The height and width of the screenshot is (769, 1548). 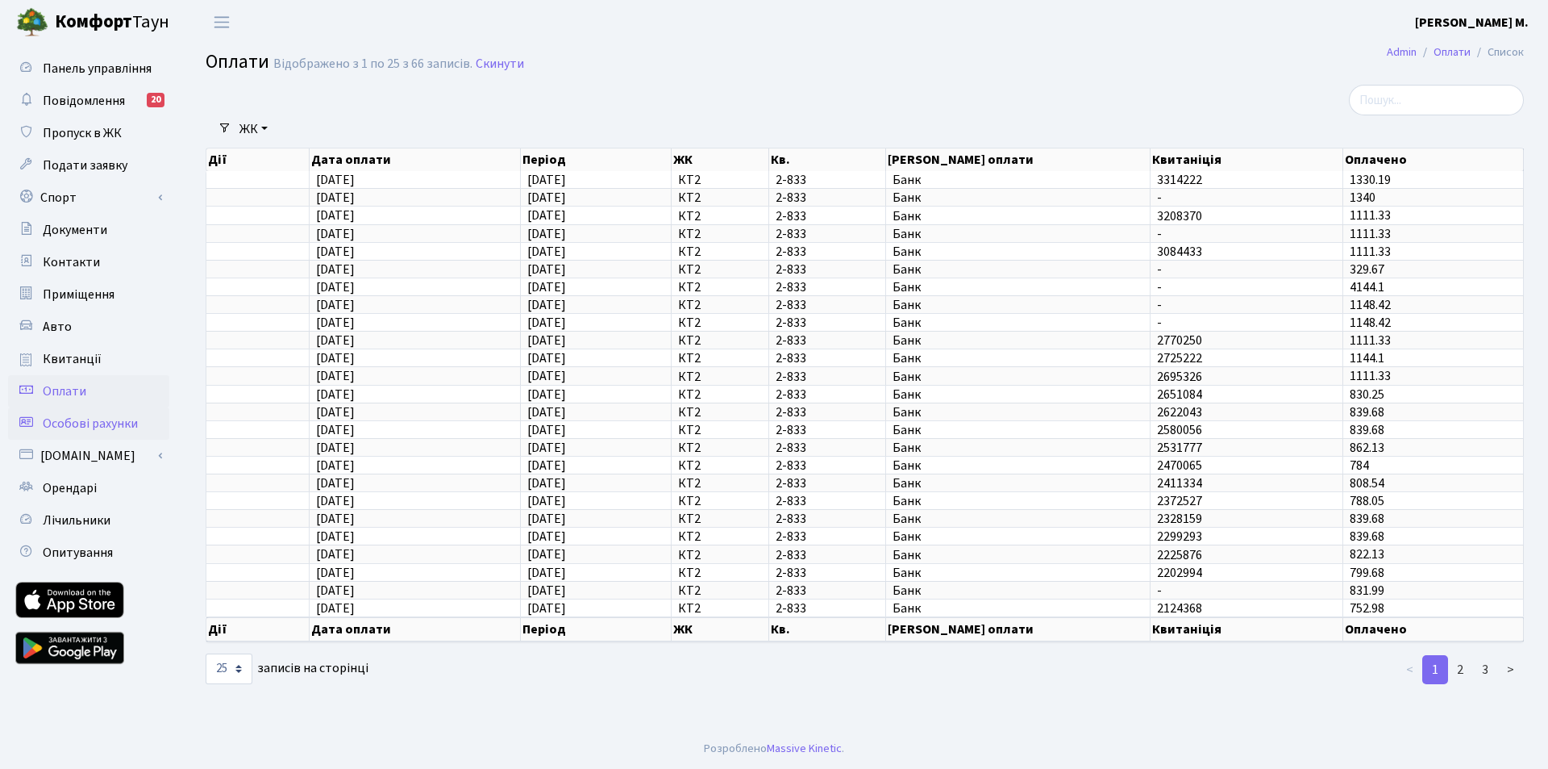 What do you see at coordinates (1247, 501) in the screenshot?
I see `span: 2372527` at bounding box center [1247, 501].